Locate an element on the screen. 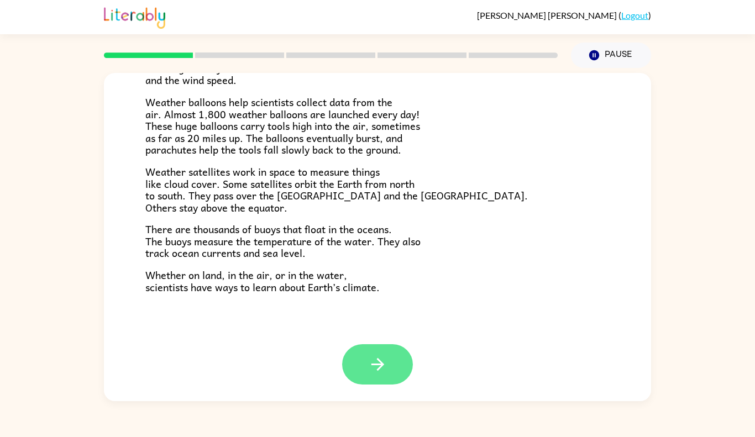 The height and width of the screenshot is (437, 755). a: Logout is located at coordinates (634, 15).